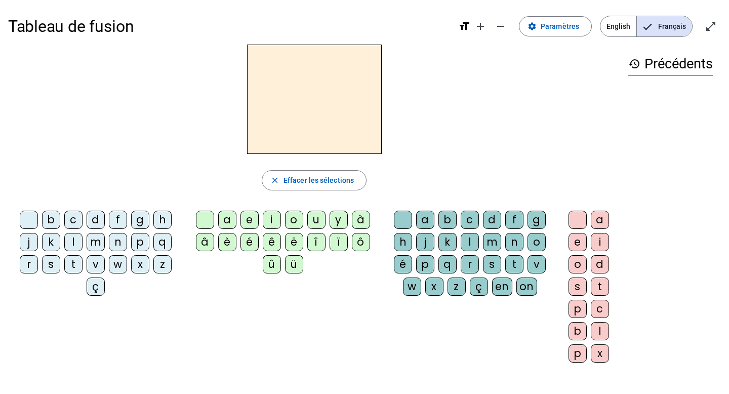  Describe the element at coordinates (502, 286) in the screenshot. I see `div: en` at that location.